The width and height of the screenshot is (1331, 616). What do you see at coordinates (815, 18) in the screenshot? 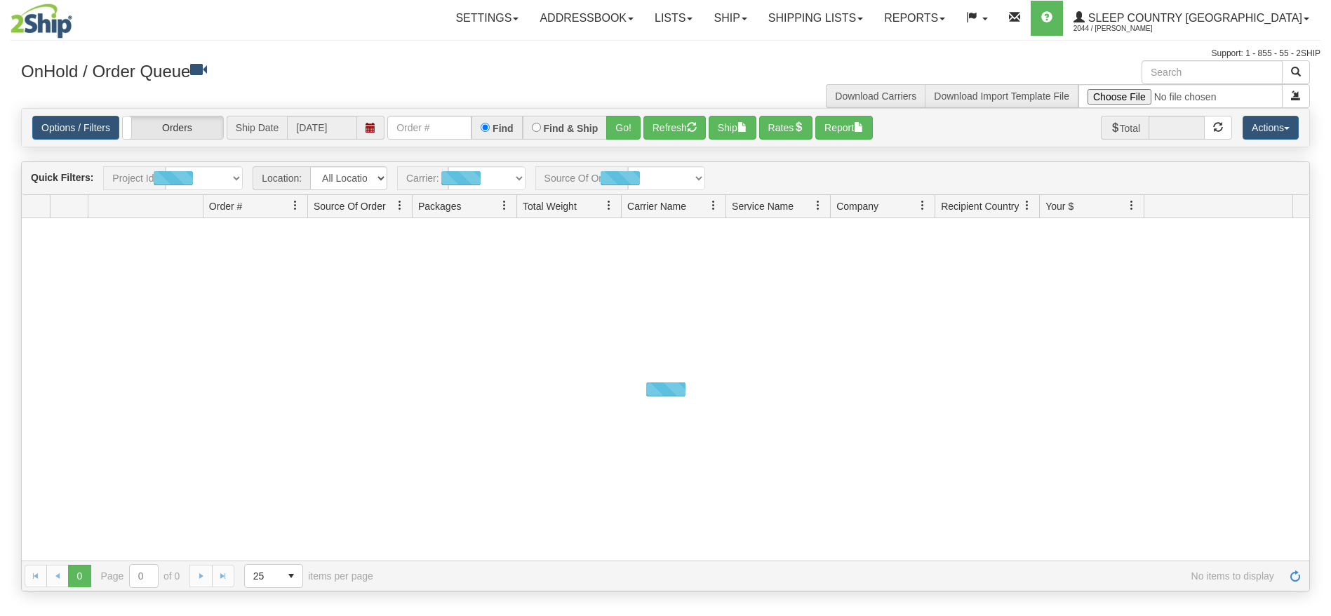
I see `a: Shipping lists` at bounding box center [815, 18].